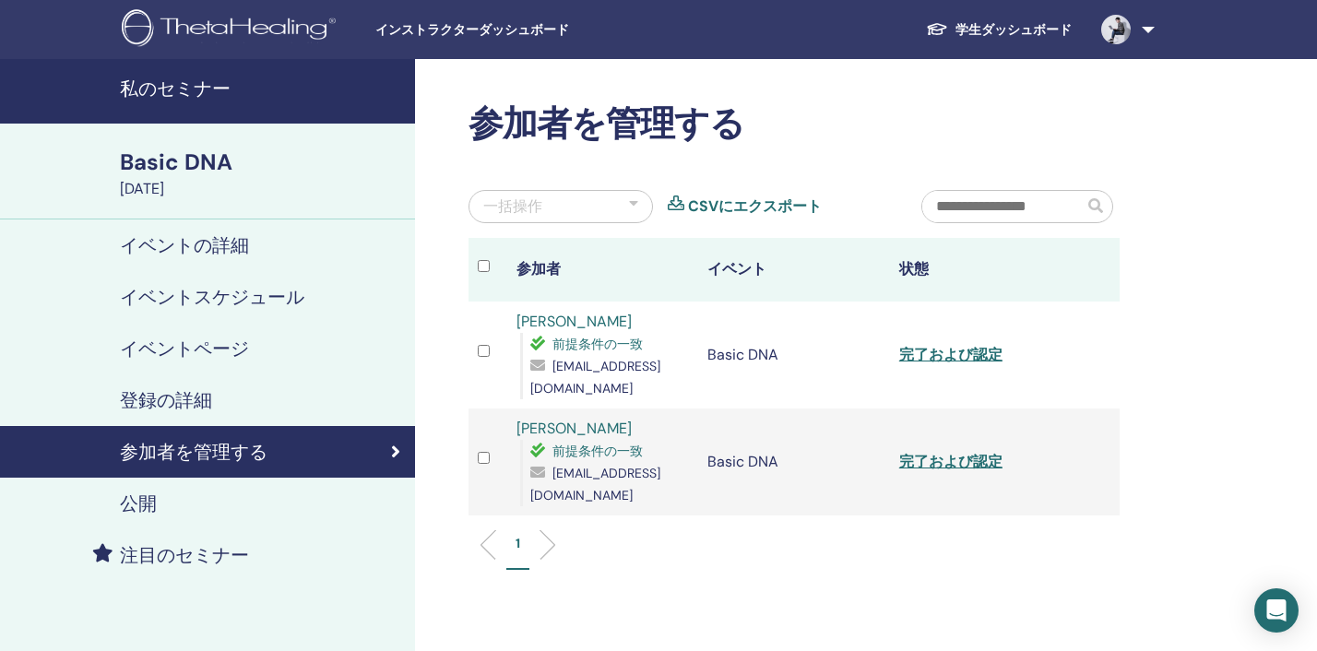  What do you see at coordinates (212, 297) in the screenshot?
I see `h4: イベントスケジュール` at bounding box center [212, 297].